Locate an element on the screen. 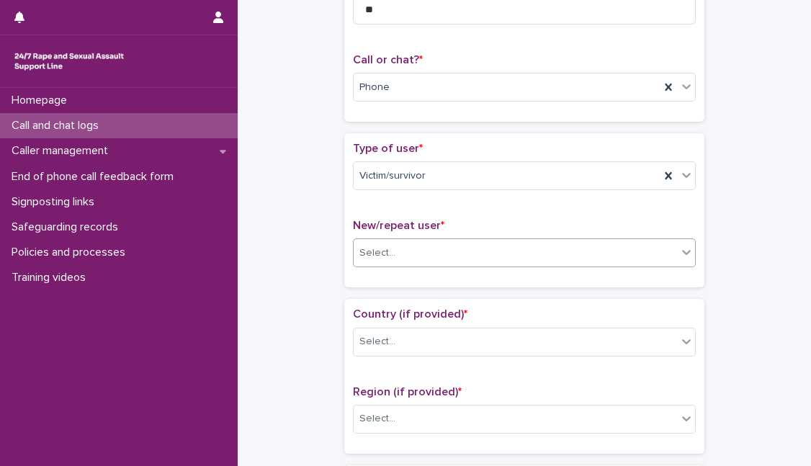 The height and width of the screenshot is (466, 811). span: Phone is located at coordinates (375, 87).